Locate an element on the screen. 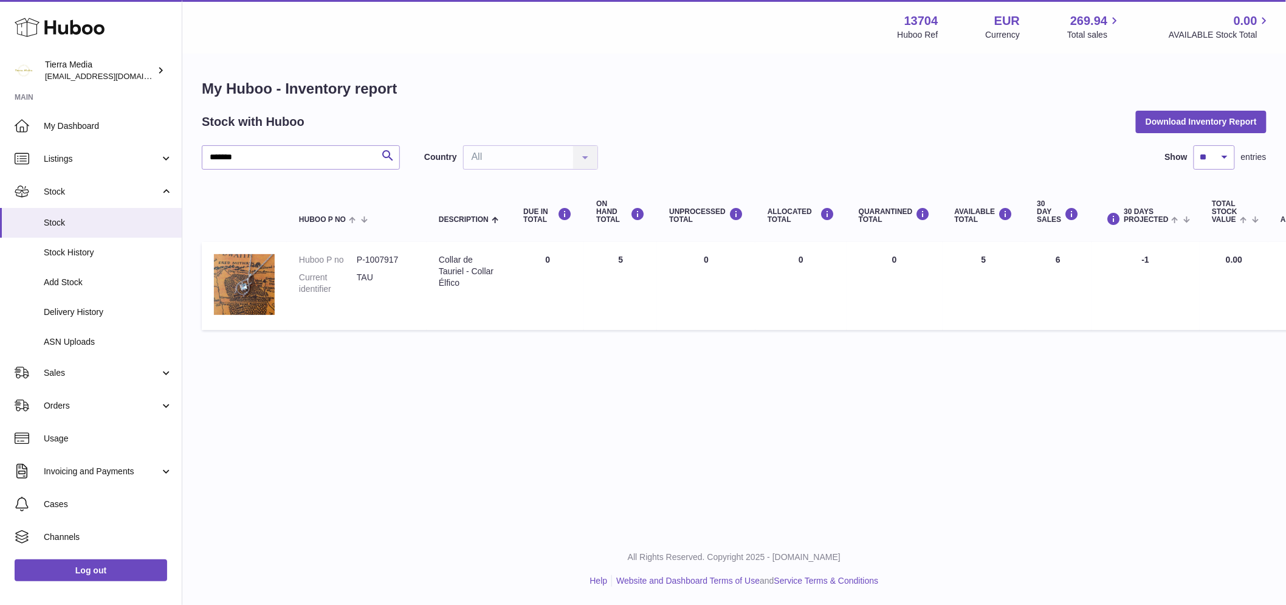 The image size is (1286, 605). span: 0 is located at coordinates (894, 259).